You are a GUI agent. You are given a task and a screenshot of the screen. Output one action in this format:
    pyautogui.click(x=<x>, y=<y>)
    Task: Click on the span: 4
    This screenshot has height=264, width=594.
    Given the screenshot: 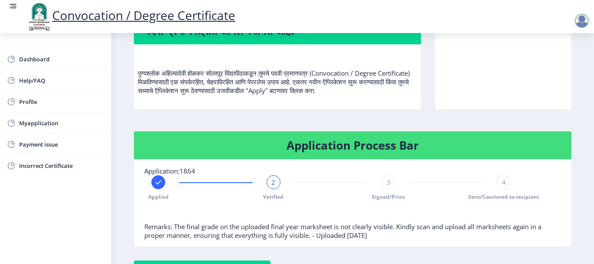 What is the action you would take?
    pyautogui.click(x=503, y=182)
    